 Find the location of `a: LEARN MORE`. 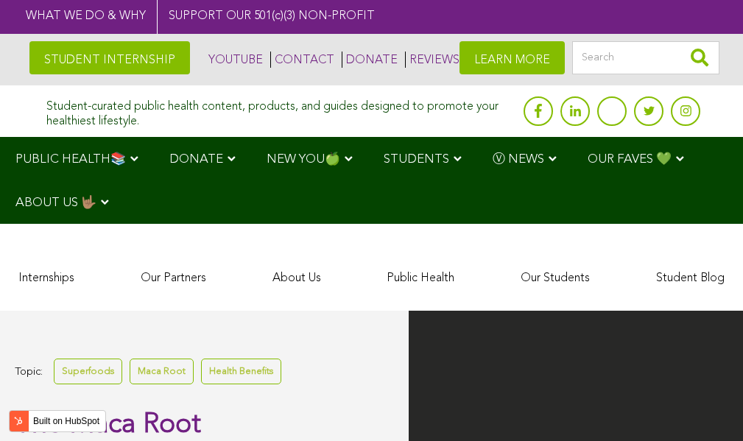

a: LEARN MORE is located at coordinates (512, 57).